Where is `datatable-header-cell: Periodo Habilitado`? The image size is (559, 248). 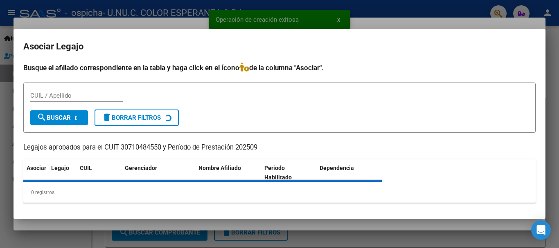 datatable-header-cell: Periodo Habilitado is located at coordinates (289, 173).